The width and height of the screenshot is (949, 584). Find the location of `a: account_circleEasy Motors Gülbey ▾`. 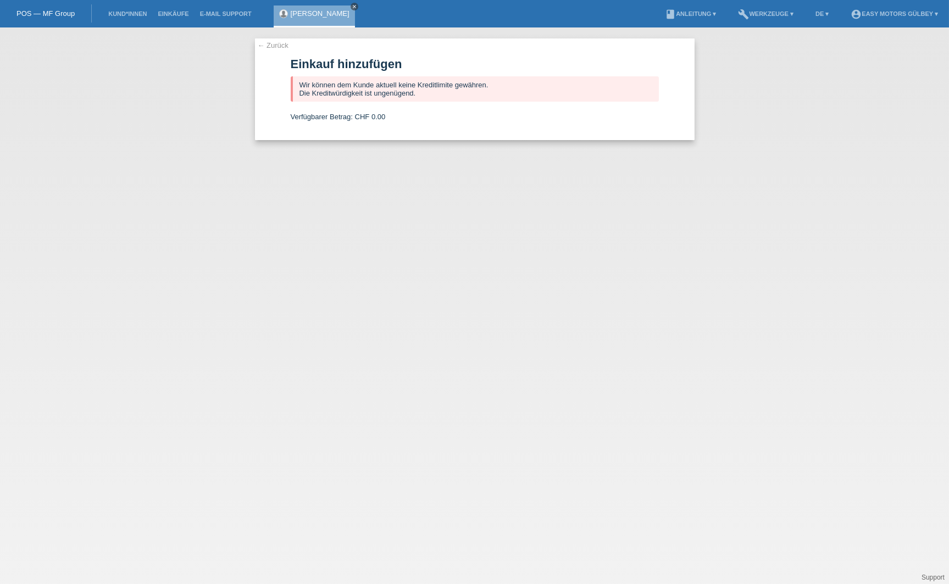

a: account_circleEasy Motors Gülbey ▾ is located at coordinates (894, 14).